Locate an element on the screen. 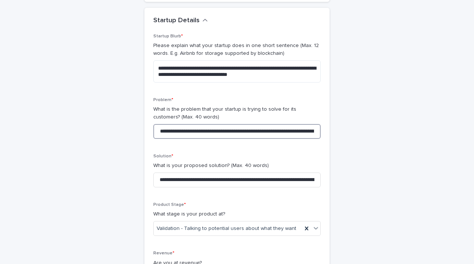  span: Problem is located at coordinates (163, 100).